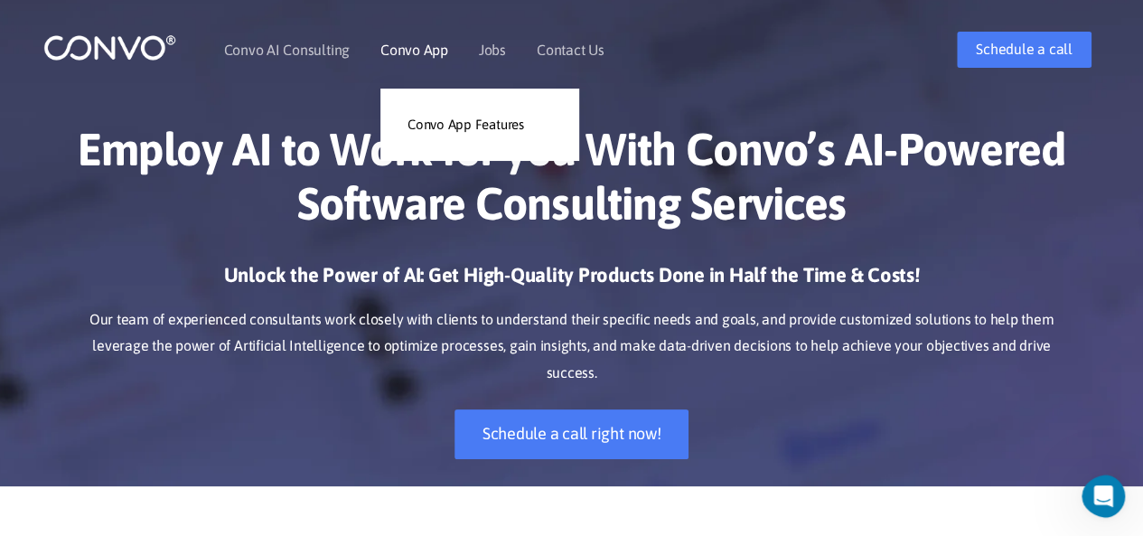  What do you see at coordinates (572, 347) in the screenshot?
I see `p: Our team of experienced consultants work closely with clients to understand their specific needs ...` at bounding box center [572, 347].